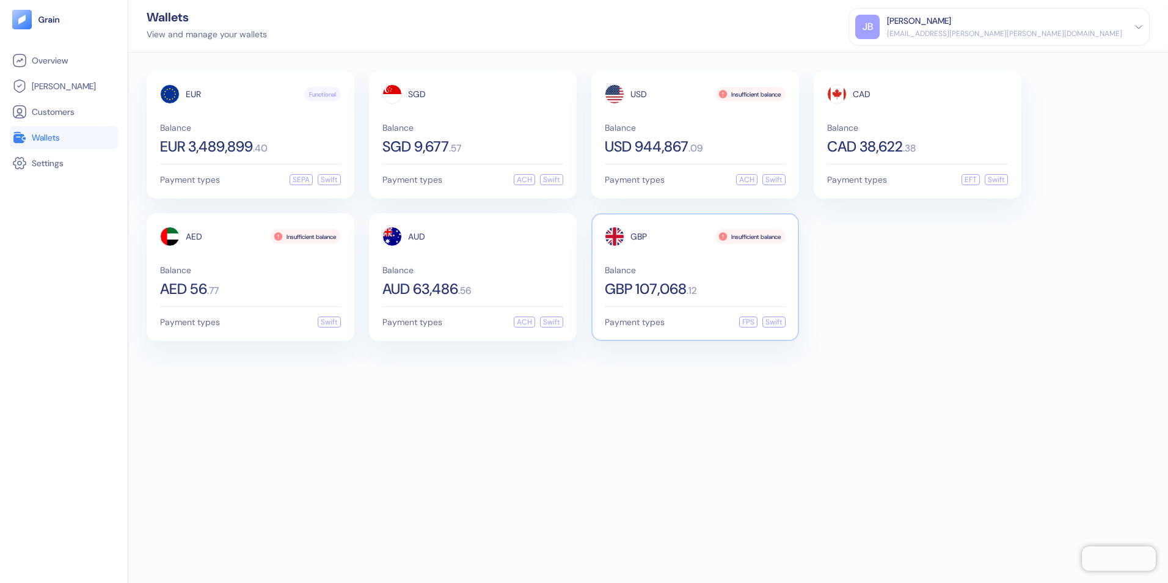 Image resolution: width=1168 pixels, height=583 pixels. Describe the element at coordinates (748, 322) in the screenshot. I see `div: FPS` at that location.